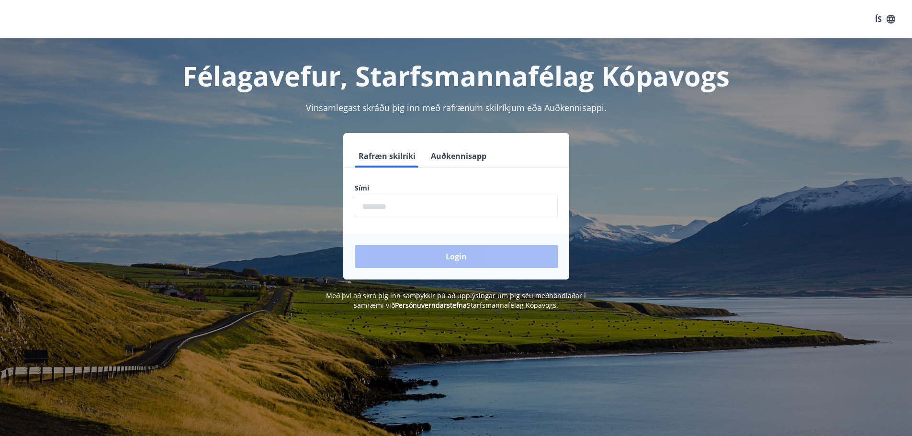 The image size is (912, 436). Describe the element at coordinates (456, 76) in the screenshot. I see `h1: Félagavefur, Starfsmannafélag Kópavogs` at that location.